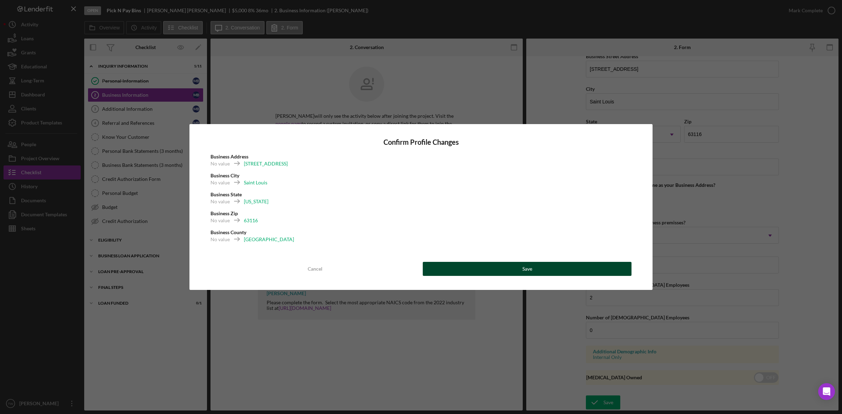  What do you see at coordinates (226, 194) in the screenshot?
I see `b: Business State` at bounding box center [226, 194].